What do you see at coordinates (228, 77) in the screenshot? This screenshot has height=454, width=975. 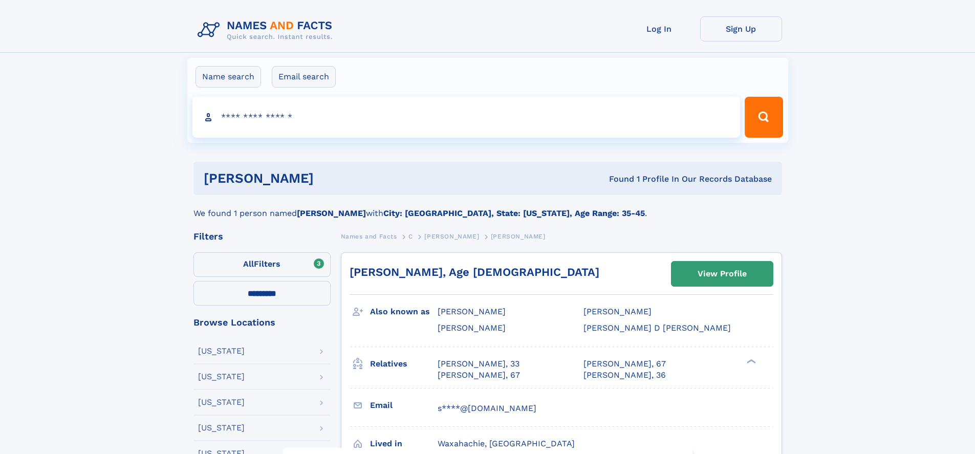 I see `label: Name search` at bounding box center [228, 77].